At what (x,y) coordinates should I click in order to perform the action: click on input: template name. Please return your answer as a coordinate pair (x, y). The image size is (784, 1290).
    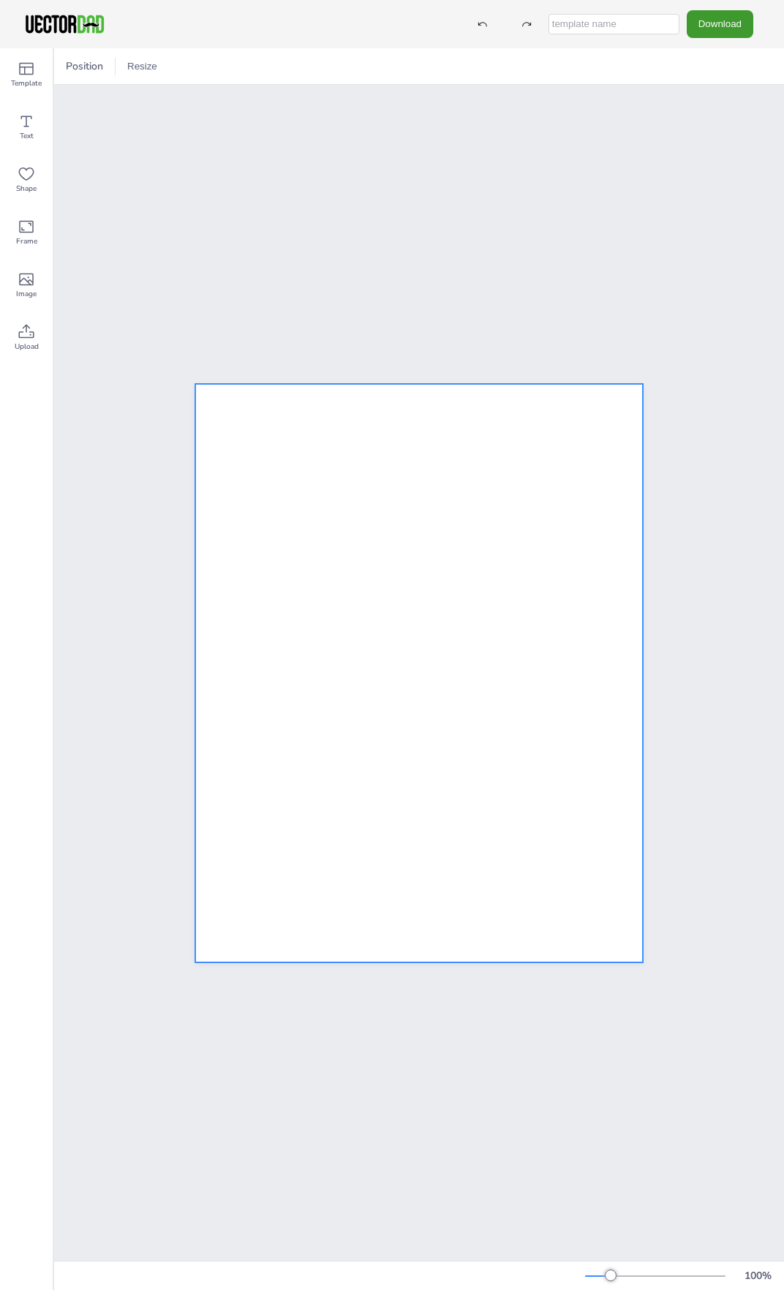
    Looking at the image, I should click on (614, 24).